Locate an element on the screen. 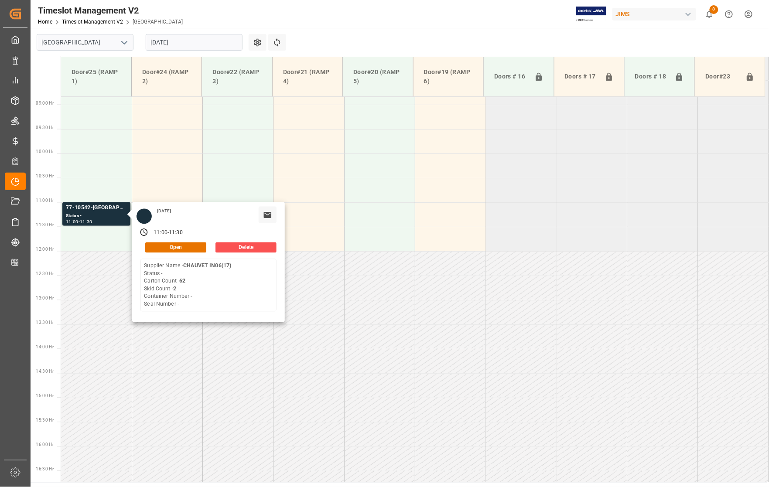 Image resolution: width=769 pixels, height=487 pixels. span: 14:30 Hr is located at coordinates (44, 371).